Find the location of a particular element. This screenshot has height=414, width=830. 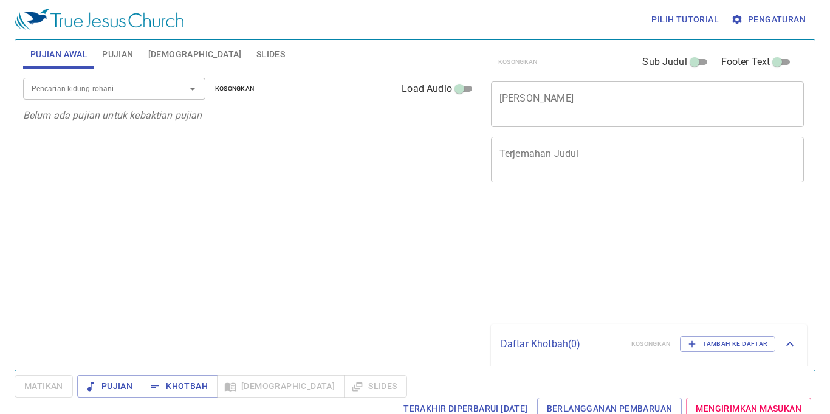

span: Sub Judul is located at coordinates (664, 62).